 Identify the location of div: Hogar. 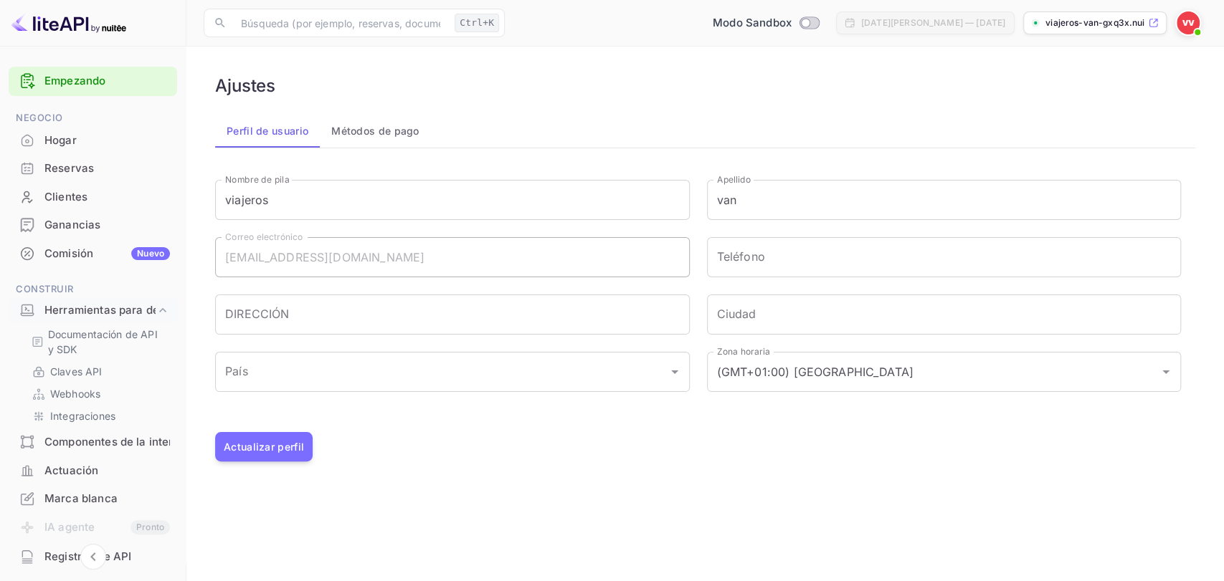
(92, 141).